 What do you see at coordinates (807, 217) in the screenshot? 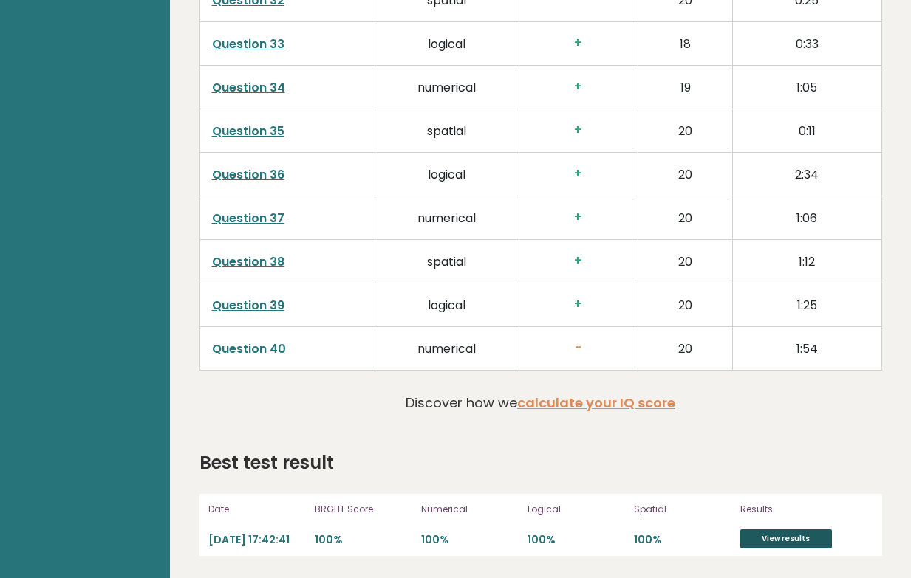
I see `td: 1:06` at bounding box center [807, 217].